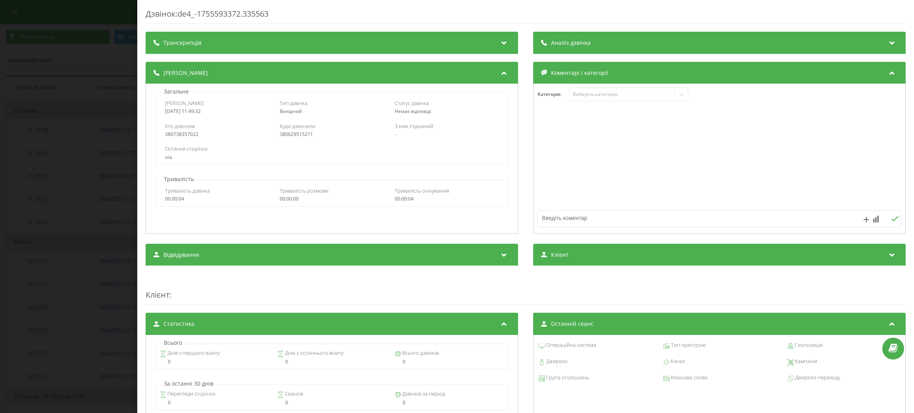  What do you see at coordinates (332, 134) in the screenshot?
I see `div: 380629515211` at bounding box center [332, 134].